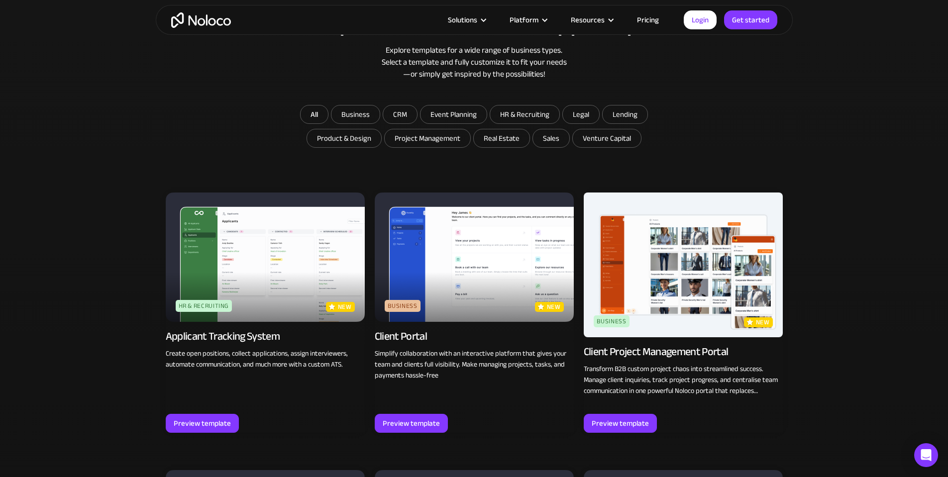 This screenshot has width=948, height=477. What do you see at coordinates (223, 337) in the screenshot?
I see `div: Applicant Tracking System` at bounding box center [223, 337].